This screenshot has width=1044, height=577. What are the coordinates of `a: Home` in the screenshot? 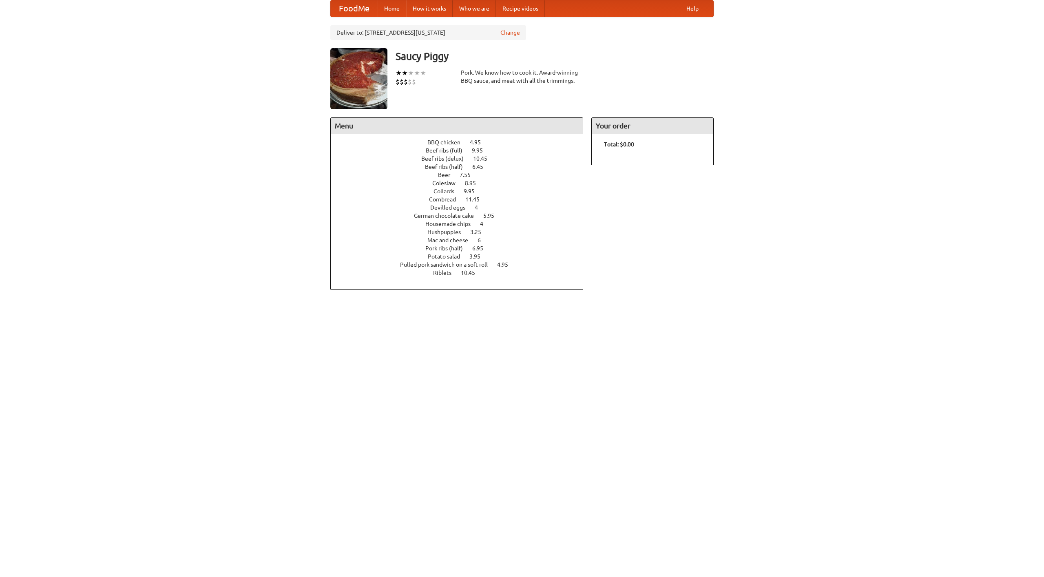 It's located at (392, 9).